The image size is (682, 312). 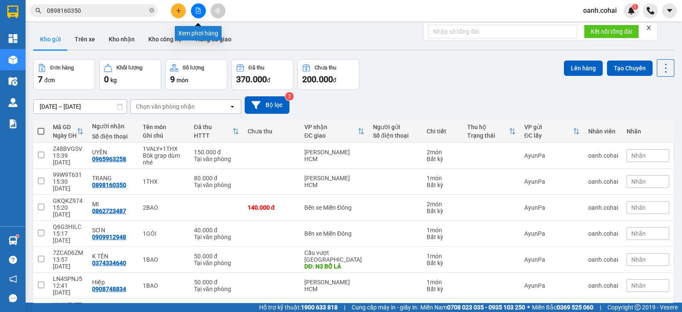 I want to click on span: 370.000, so click(x=252, y=79).